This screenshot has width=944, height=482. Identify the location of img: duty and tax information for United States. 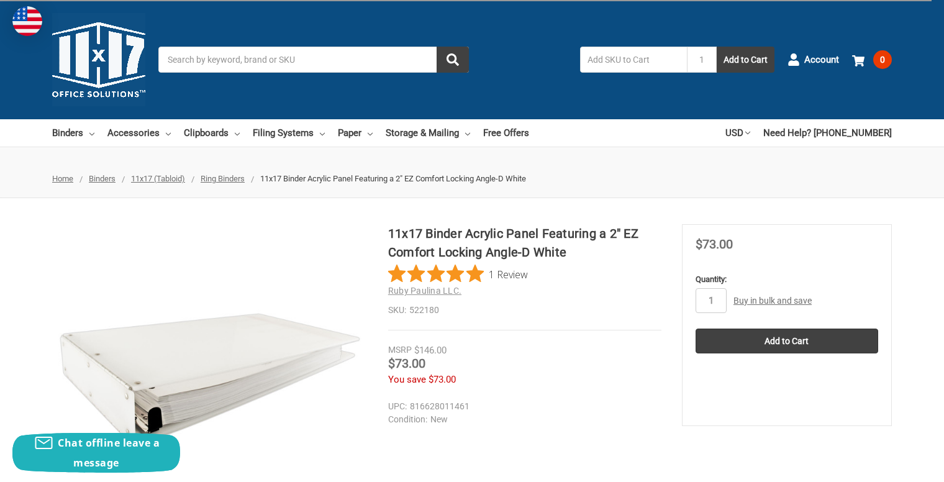
(27, 21).